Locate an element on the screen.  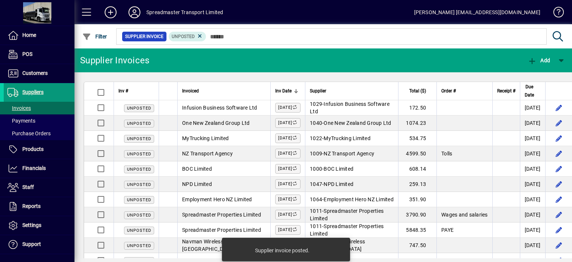
mat-chip: Invoice Status: Unposted is located at coordinates (187, 36).